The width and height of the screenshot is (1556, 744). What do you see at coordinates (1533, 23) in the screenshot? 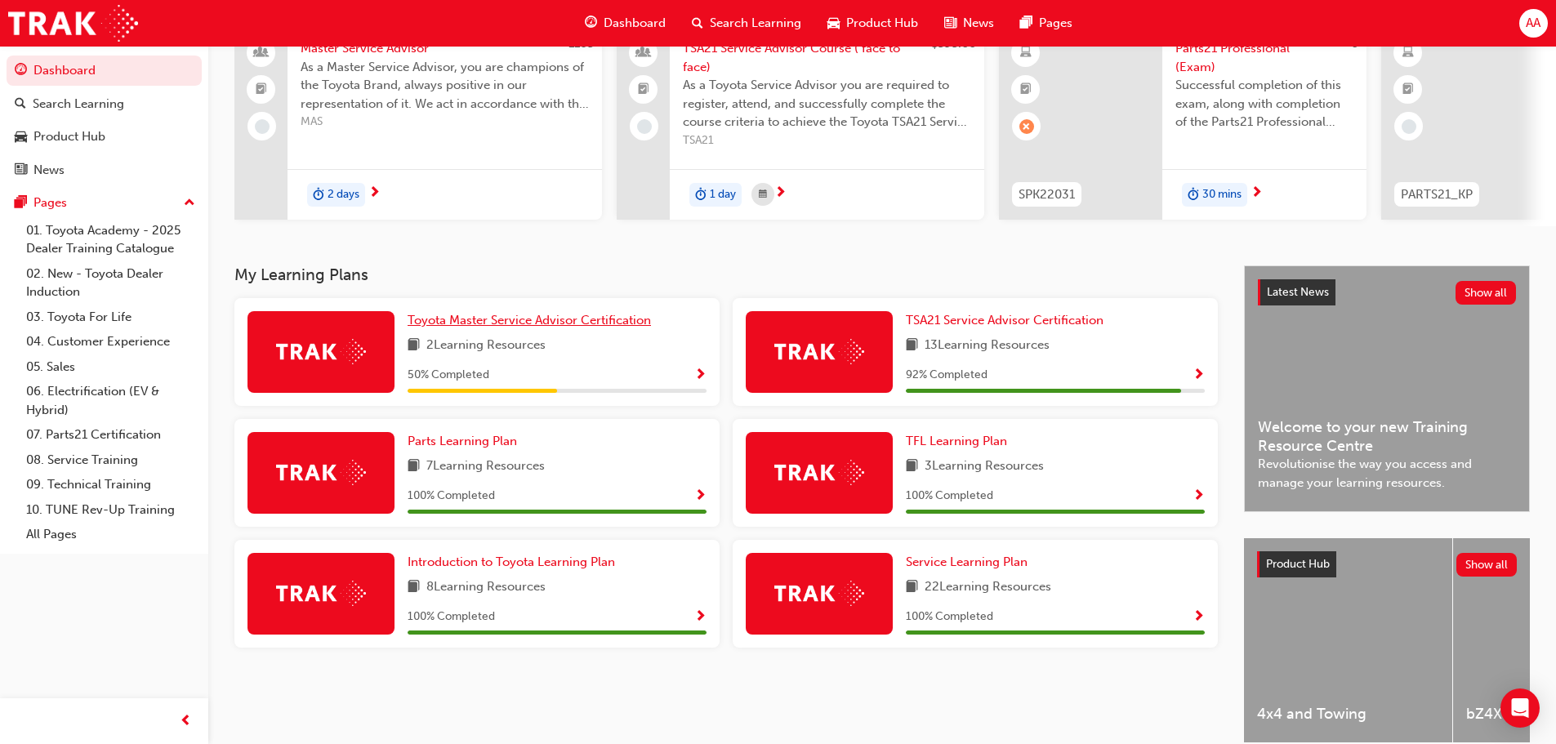
I see `button: AA` at bounding box center [1533, 23].